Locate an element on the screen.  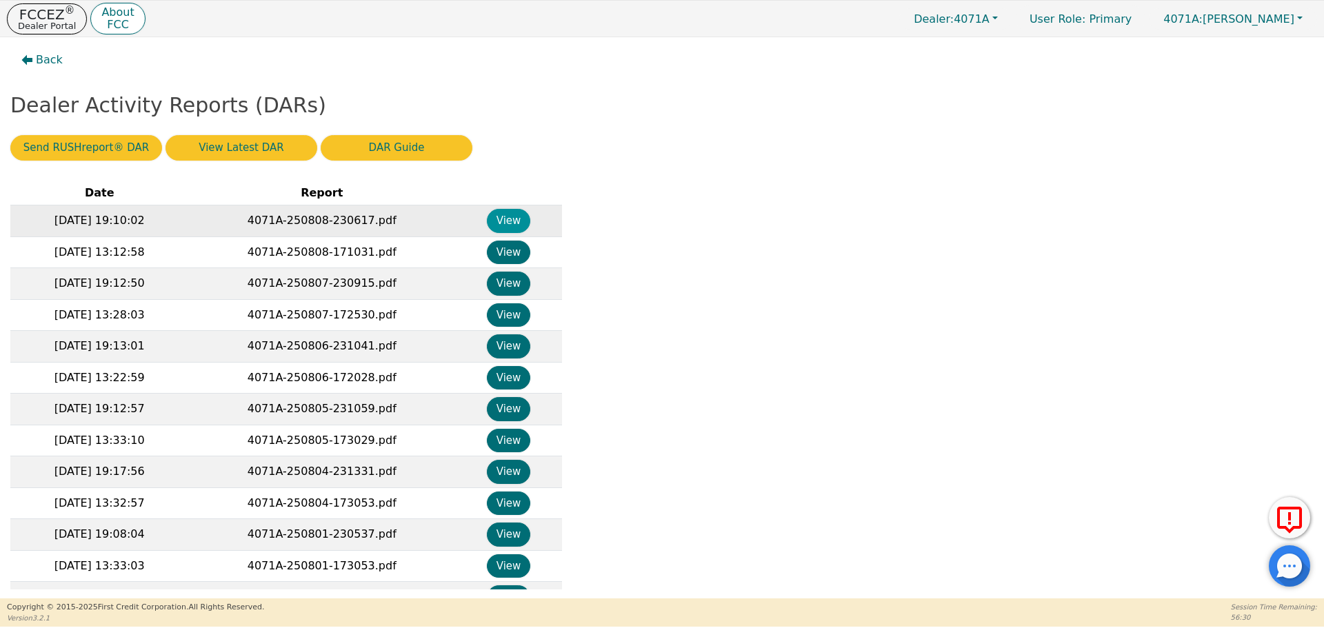
a: User Role: Primary is located at coordinates (1081, 19).